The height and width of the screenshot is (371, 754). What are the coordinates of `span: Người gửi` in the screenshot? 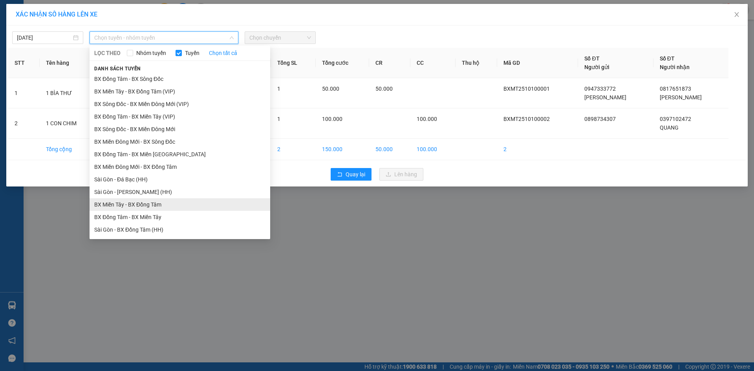 It's located at (597, 67).